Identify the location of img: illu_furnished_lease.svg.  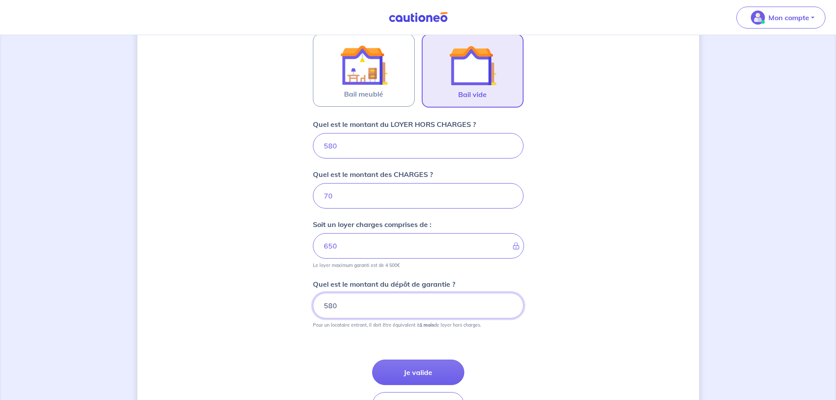
(364, 65).